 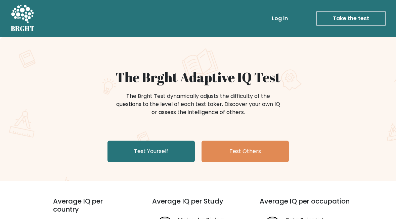 What do you see at coordinates (306, 205) in the screenshot?
I see `h3: Average IQ per occupation` at bounding box center [306, 205].